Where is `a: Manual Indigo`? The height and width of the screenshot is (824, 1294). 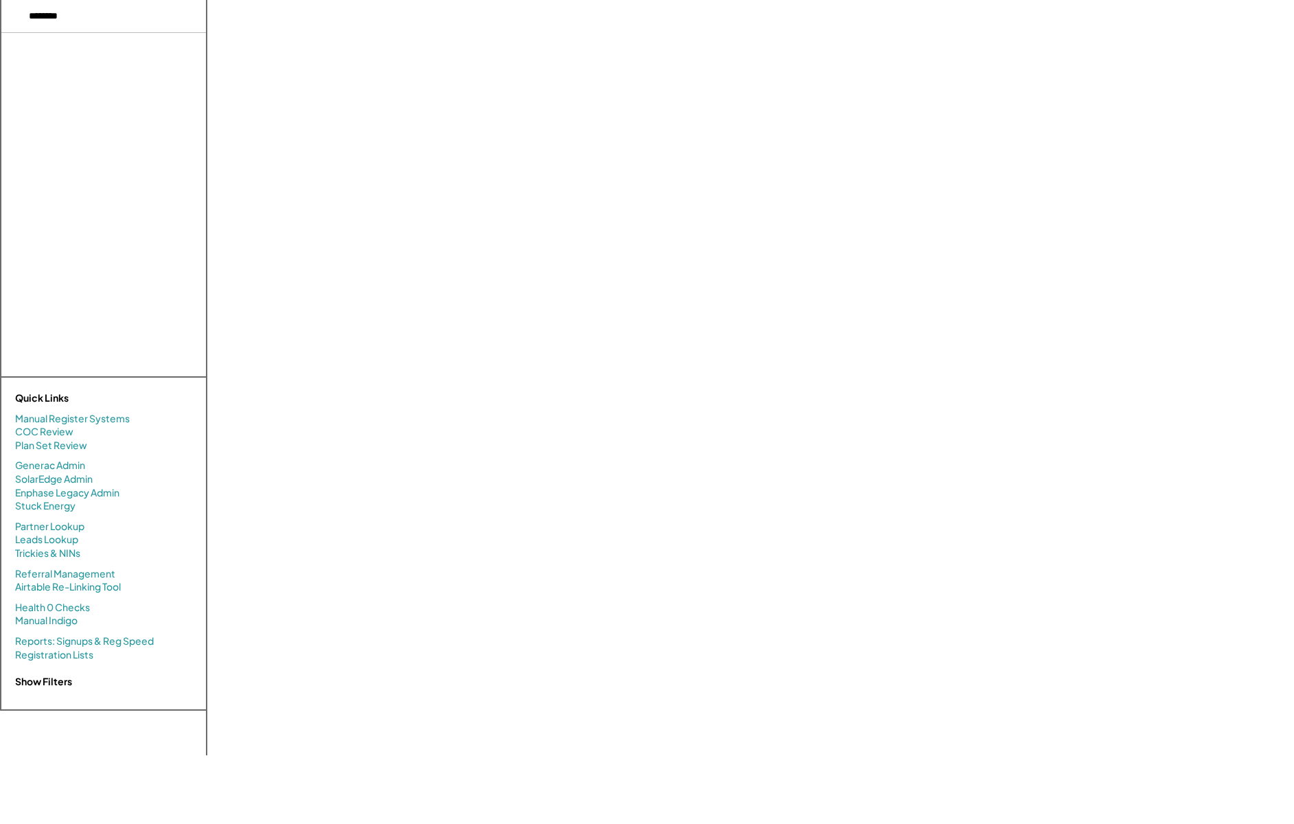 a: Manual Indigo is located at coordinates (46, 621).